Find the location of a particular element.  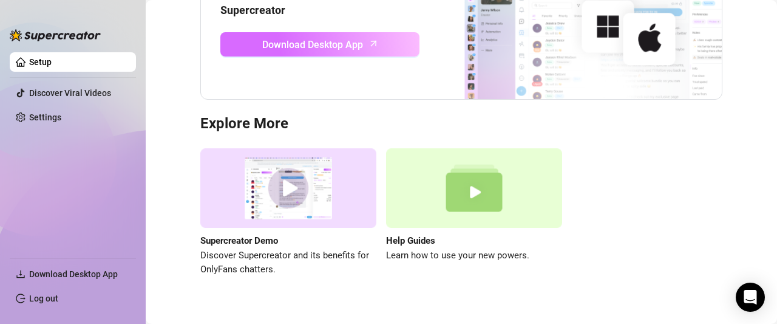

span: Discover Supercreator and its benefits for OnlyFans chatters. is located at coordinates (288, 262).